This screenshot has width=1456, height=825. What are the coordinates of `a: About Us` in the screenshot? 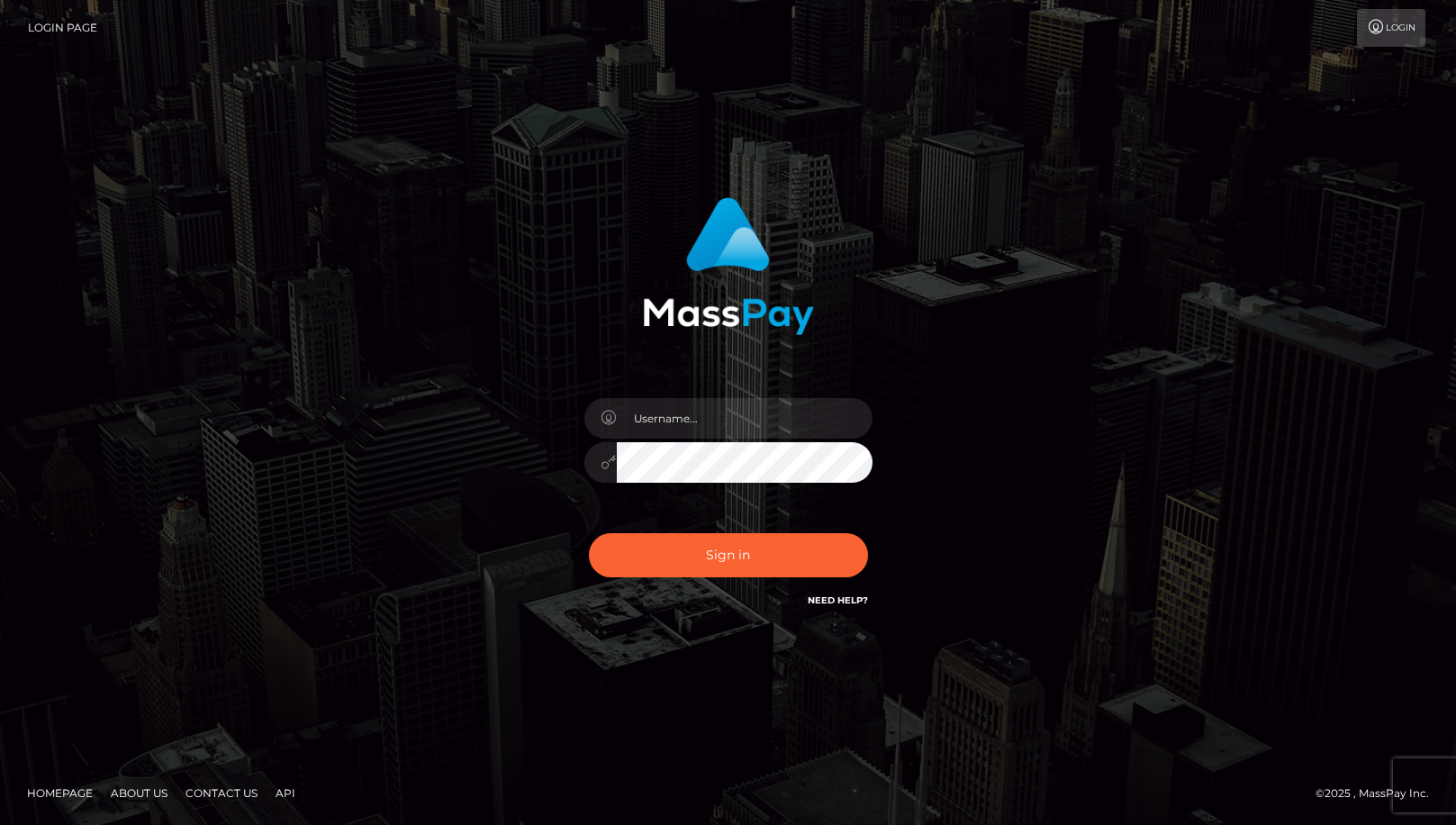 It's located at (138, 793).